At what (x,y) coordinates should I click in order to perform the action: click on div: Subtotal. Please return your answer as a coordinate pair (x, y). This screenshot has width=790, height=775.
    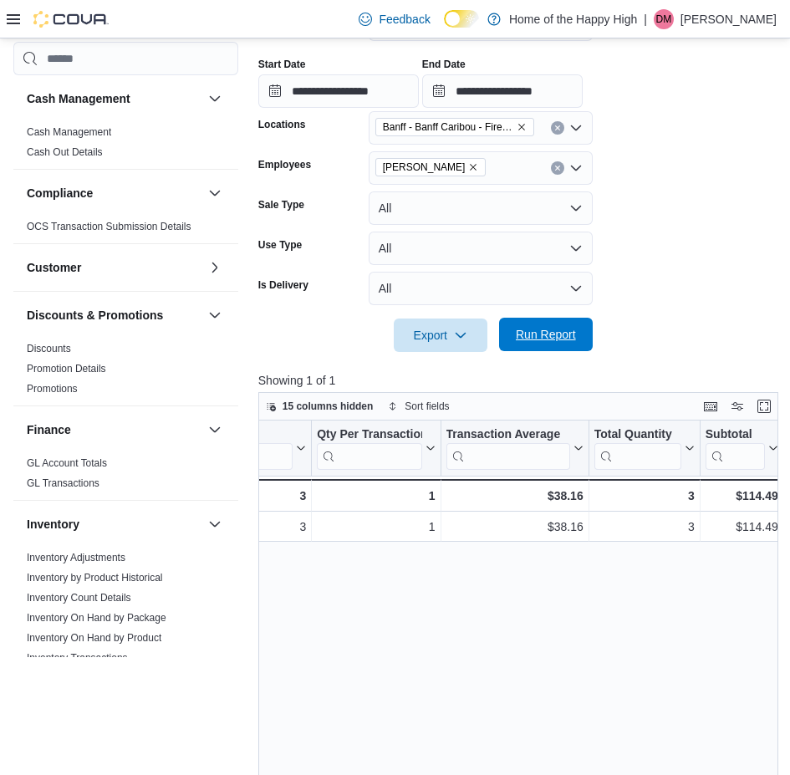
    Looking at the image, I should click on (735, 435).